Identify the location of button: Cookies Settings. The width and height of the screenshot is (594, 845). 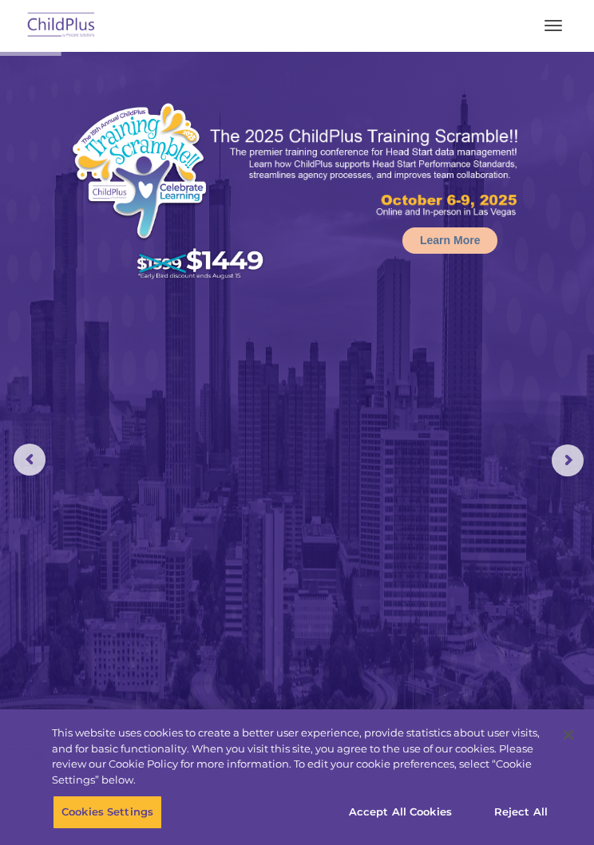
(107, 812).